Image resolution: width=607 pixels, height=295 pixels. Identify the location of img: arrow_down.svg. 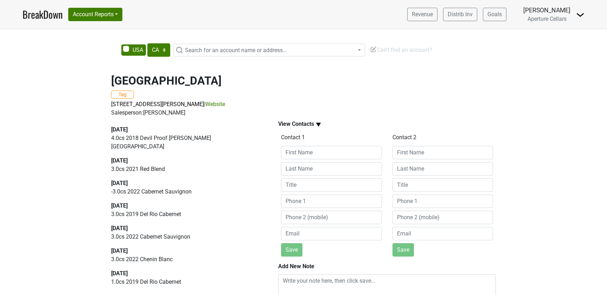
(318, 124).